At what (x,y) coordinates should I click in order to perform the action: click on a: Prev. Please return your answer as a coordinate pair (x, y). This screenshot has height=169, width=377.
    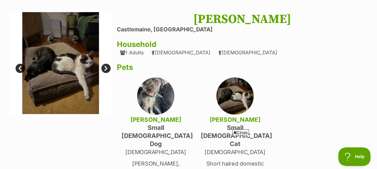
    Looking at the image, I should click on (20, 68).